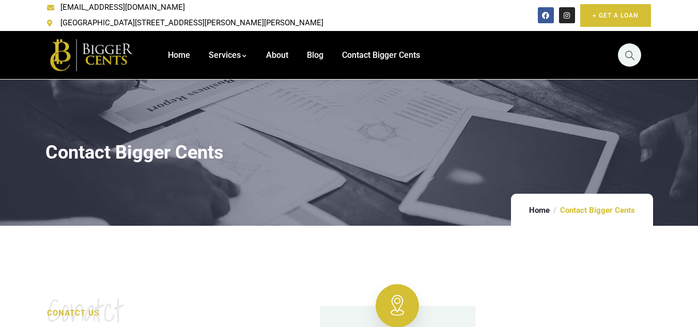 Image resolution: width=698 pixels, height=327 pixels. What do you see at coordinates (92, 55) in the screenshot?
I see `img: Home` at bounding box center [92, 55].